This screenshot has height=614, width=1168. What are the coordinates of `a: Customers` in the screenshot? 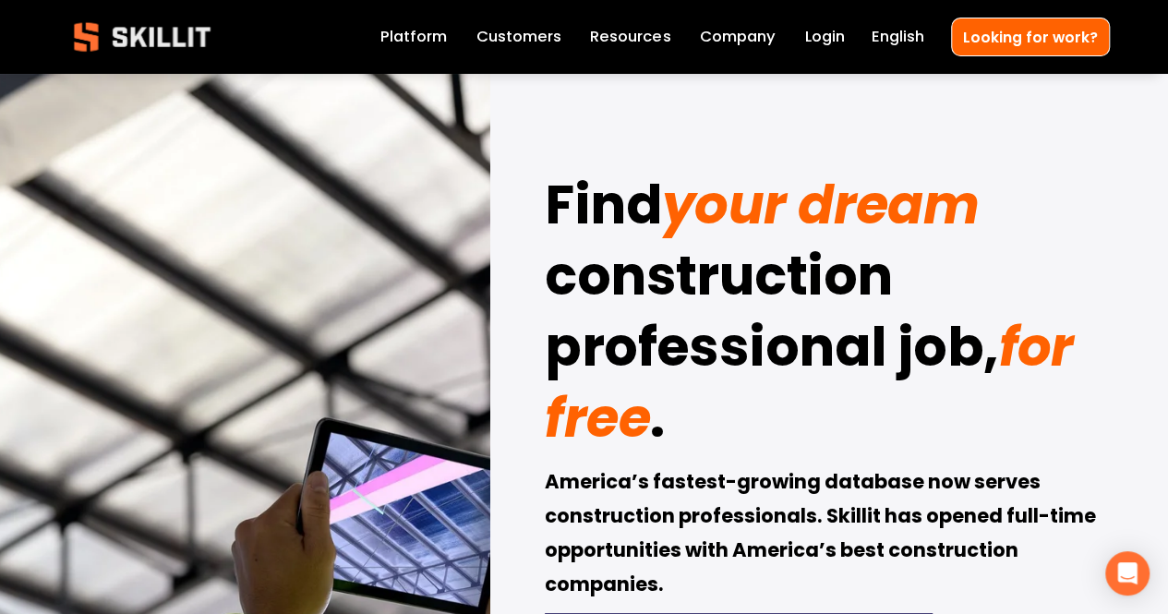 It's located at (519, 37).